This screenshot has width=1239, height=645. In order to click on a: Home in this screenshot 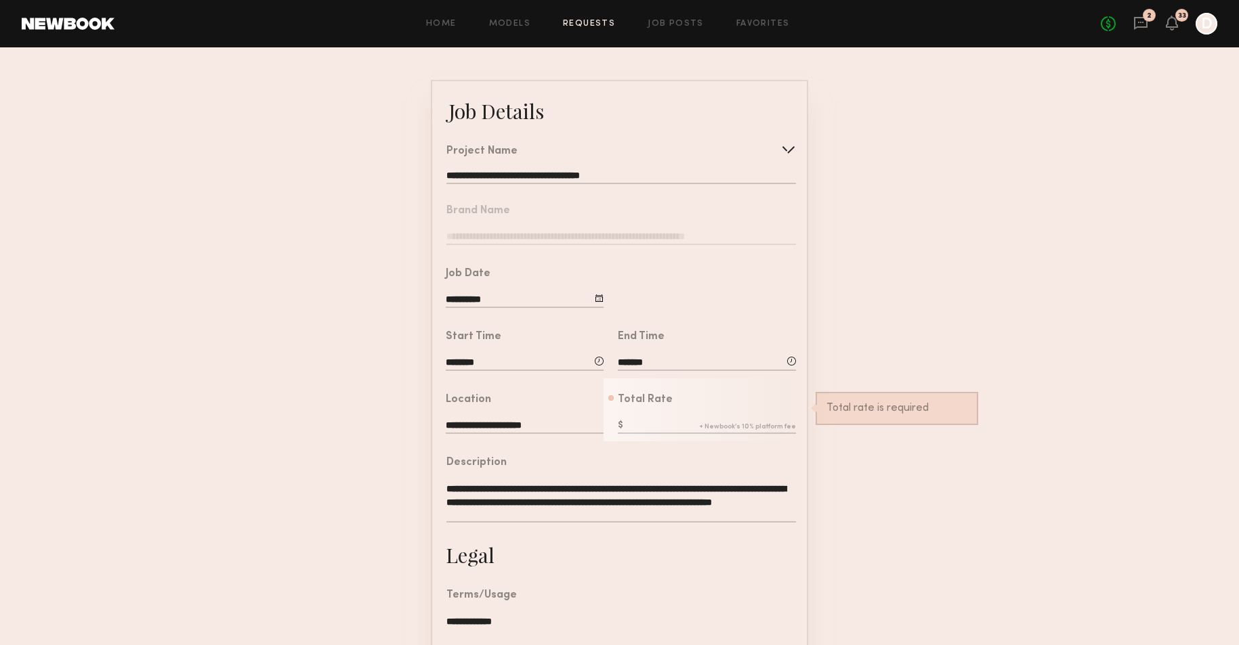, I will do `click(441, 24)`.